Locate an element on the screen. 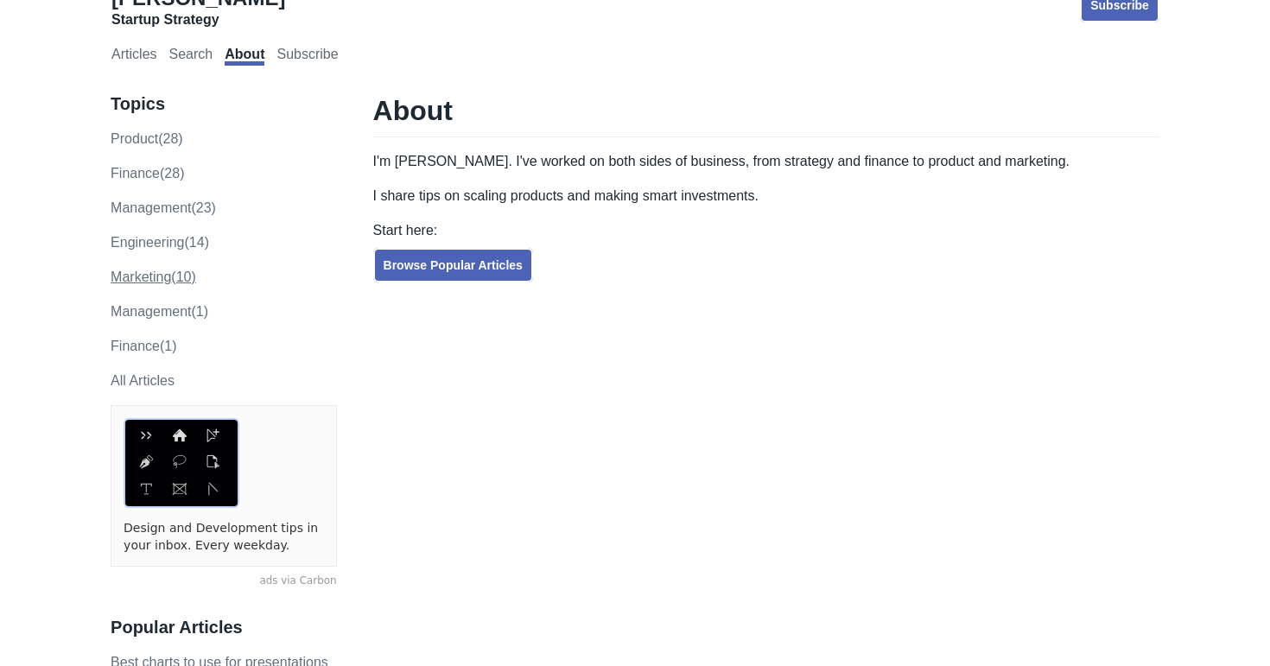 The width and height of the screenshot is (1270, 666). h3: Topics is located at coordinates (223, 104).